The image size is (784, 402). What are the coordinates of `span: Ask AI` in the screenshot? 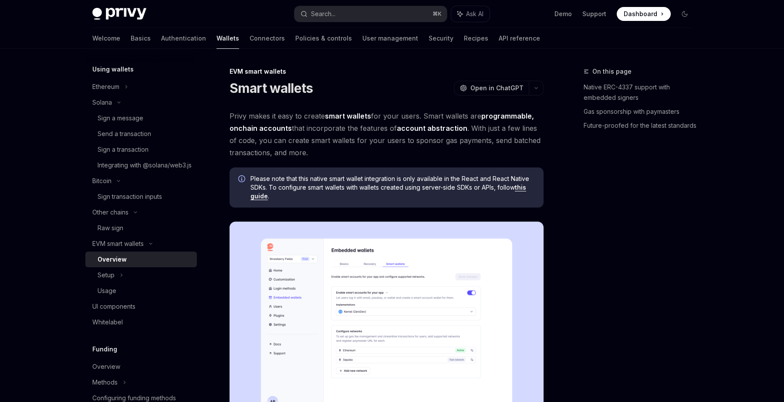 It's located at (475, 14).